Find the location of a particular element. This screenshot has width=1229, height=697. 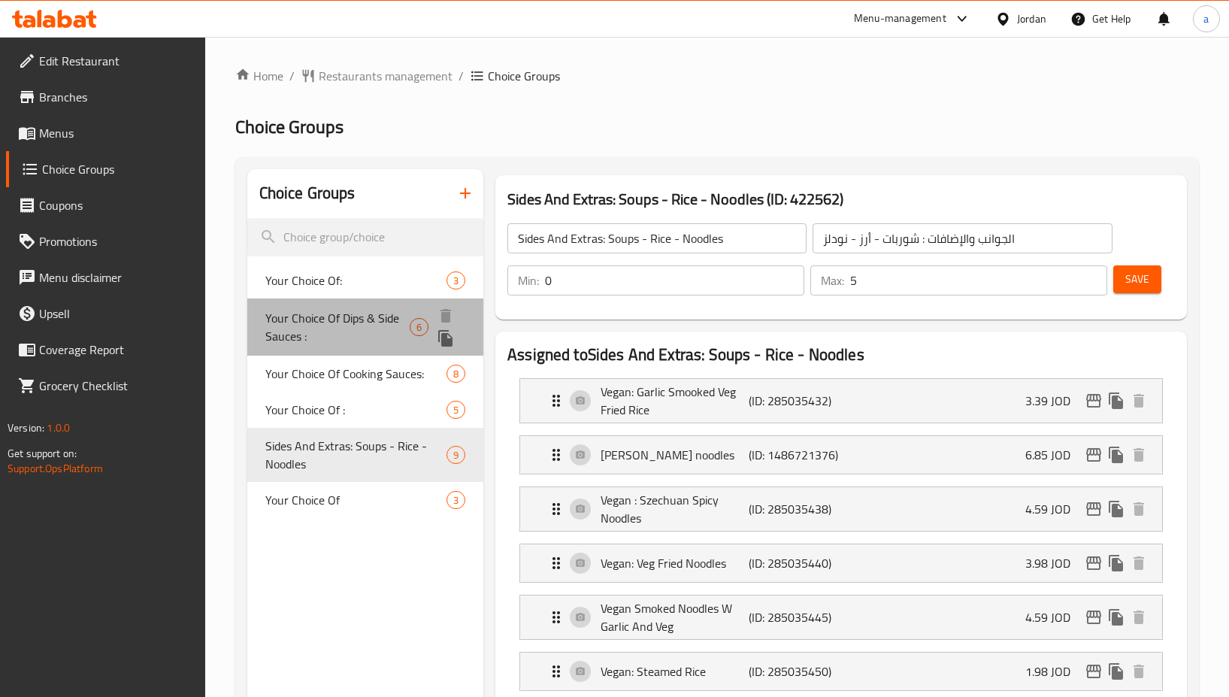

p: (ID: 1486721376) is located at coordinates (798, 455).